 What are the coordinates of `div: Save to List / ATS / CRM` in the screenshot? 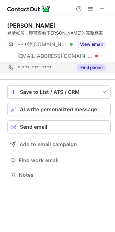 It's located at (59, 92).